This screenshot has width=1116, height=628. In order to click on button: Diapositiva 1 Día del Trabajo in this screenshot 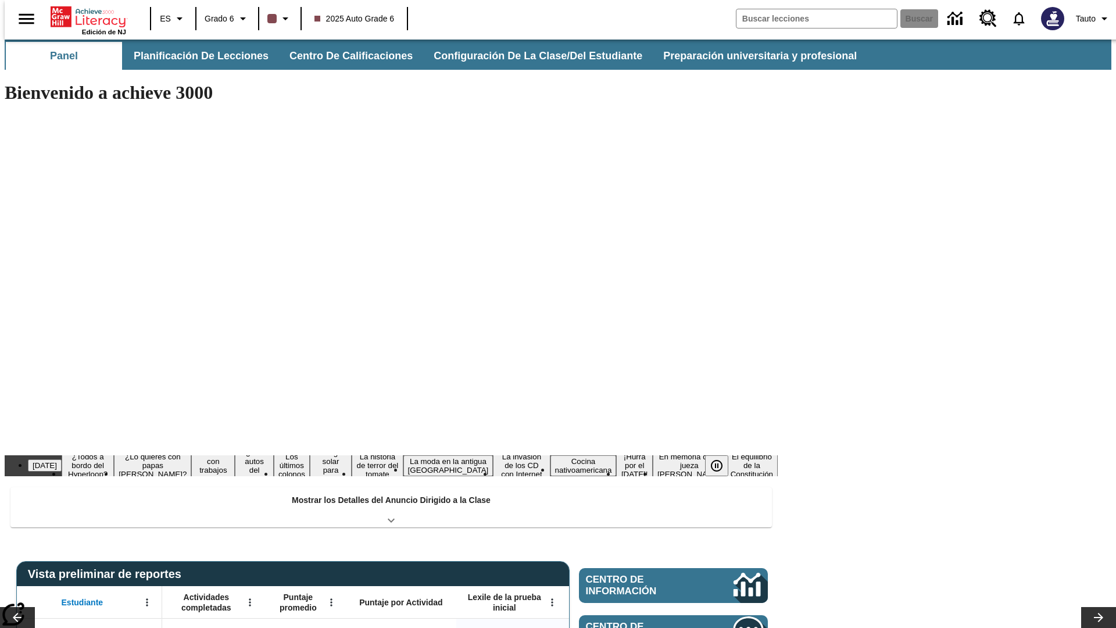, I will do `click(45, 465)`.